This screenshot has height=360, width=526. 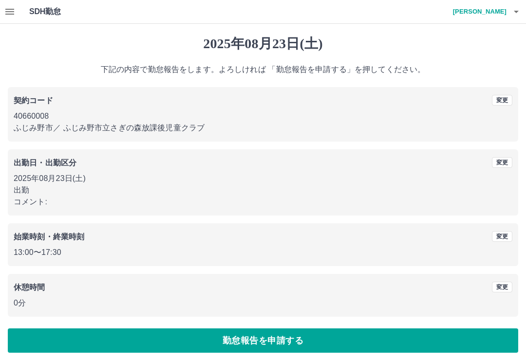 What do you see at coordinates (263, 202) in the screenshot?
I see `p: コメント:` at bounding box center [263, 202].